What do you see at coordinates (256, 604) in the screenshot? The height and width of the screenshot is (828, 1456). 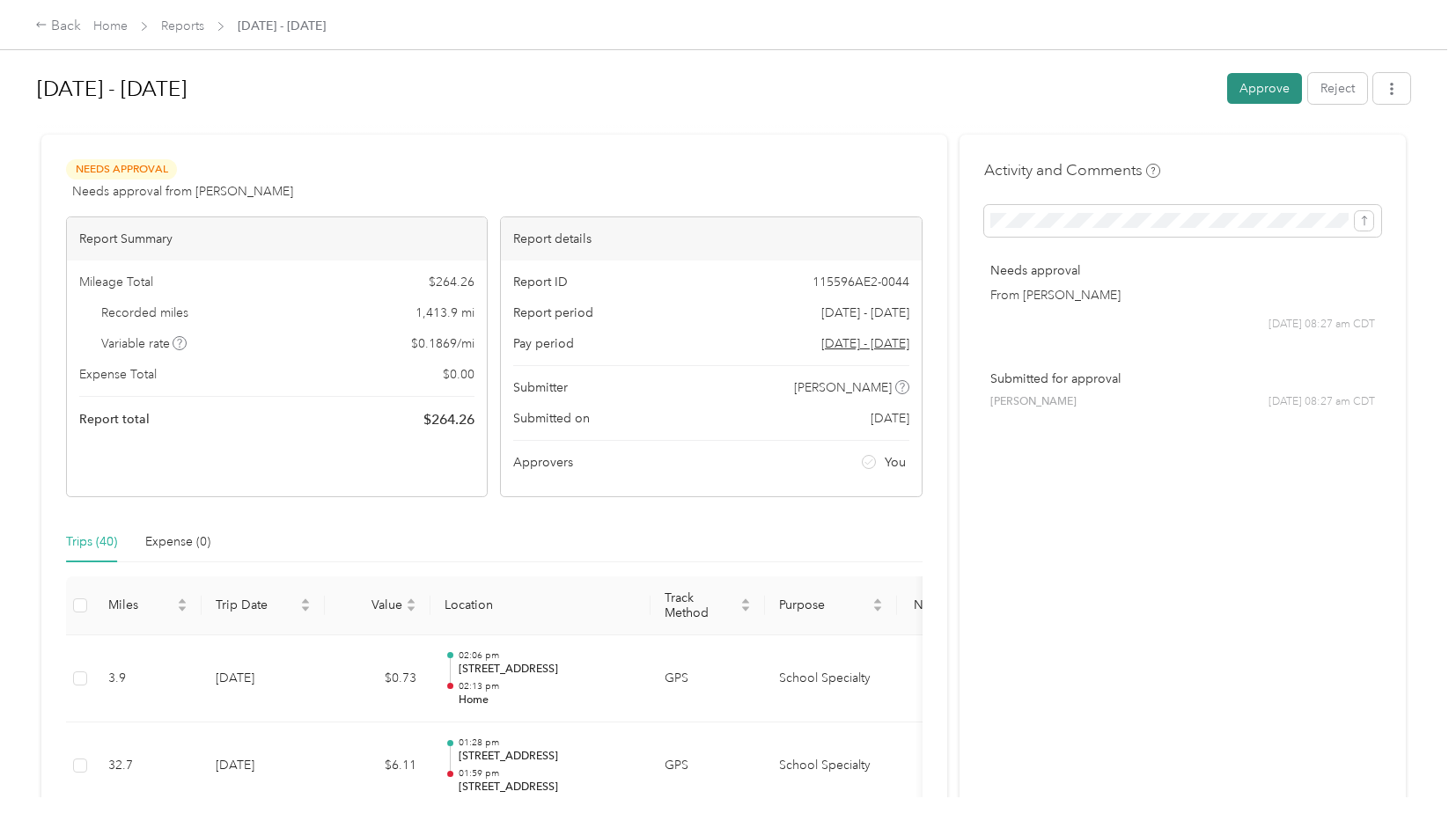 I see `span: Trip Date` at bounding box center [256, 604].